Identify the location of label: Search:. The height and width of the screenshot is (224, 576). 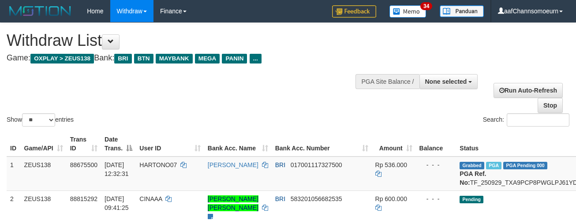
(526, 120).